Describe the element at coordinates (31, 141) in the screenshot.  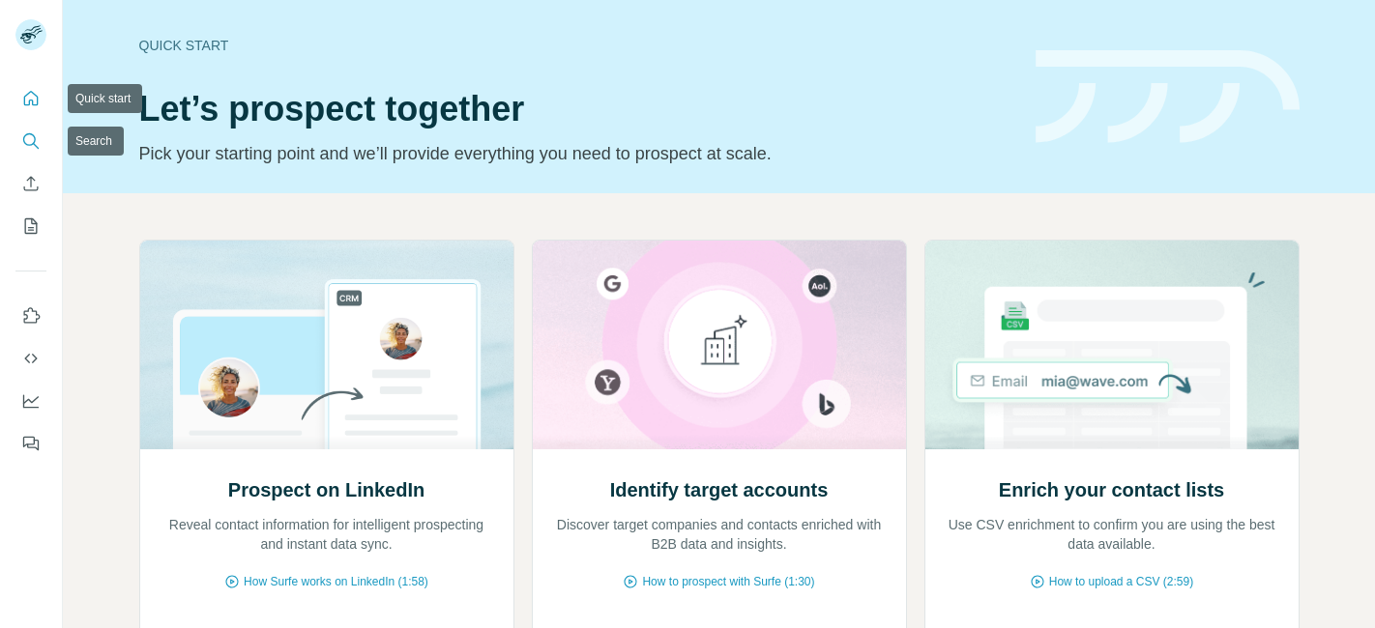
I see `button: Search` at that location.